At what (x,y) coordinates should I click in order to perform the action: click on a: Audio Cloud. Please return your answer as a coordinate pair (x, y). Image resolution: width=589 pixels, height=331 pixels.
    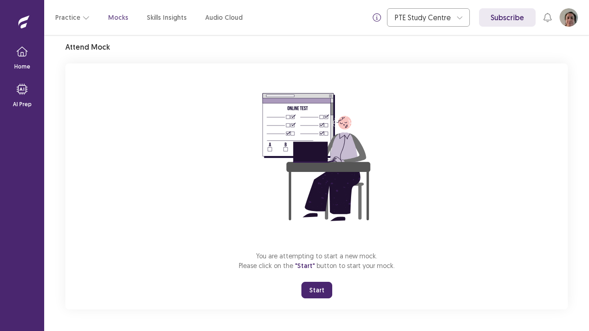
    Looking at the image, I should click on (223, 17).